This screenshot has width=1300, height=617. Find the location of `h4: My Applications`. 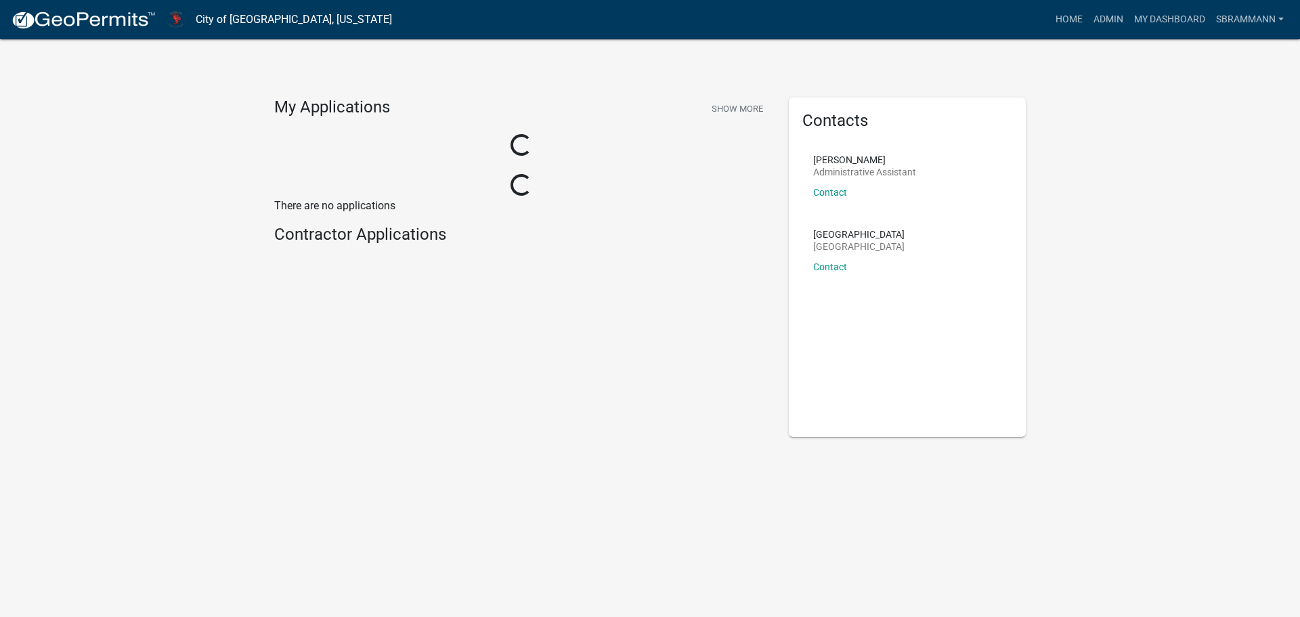

h4: My Applications is located at coordinates (332, 108).